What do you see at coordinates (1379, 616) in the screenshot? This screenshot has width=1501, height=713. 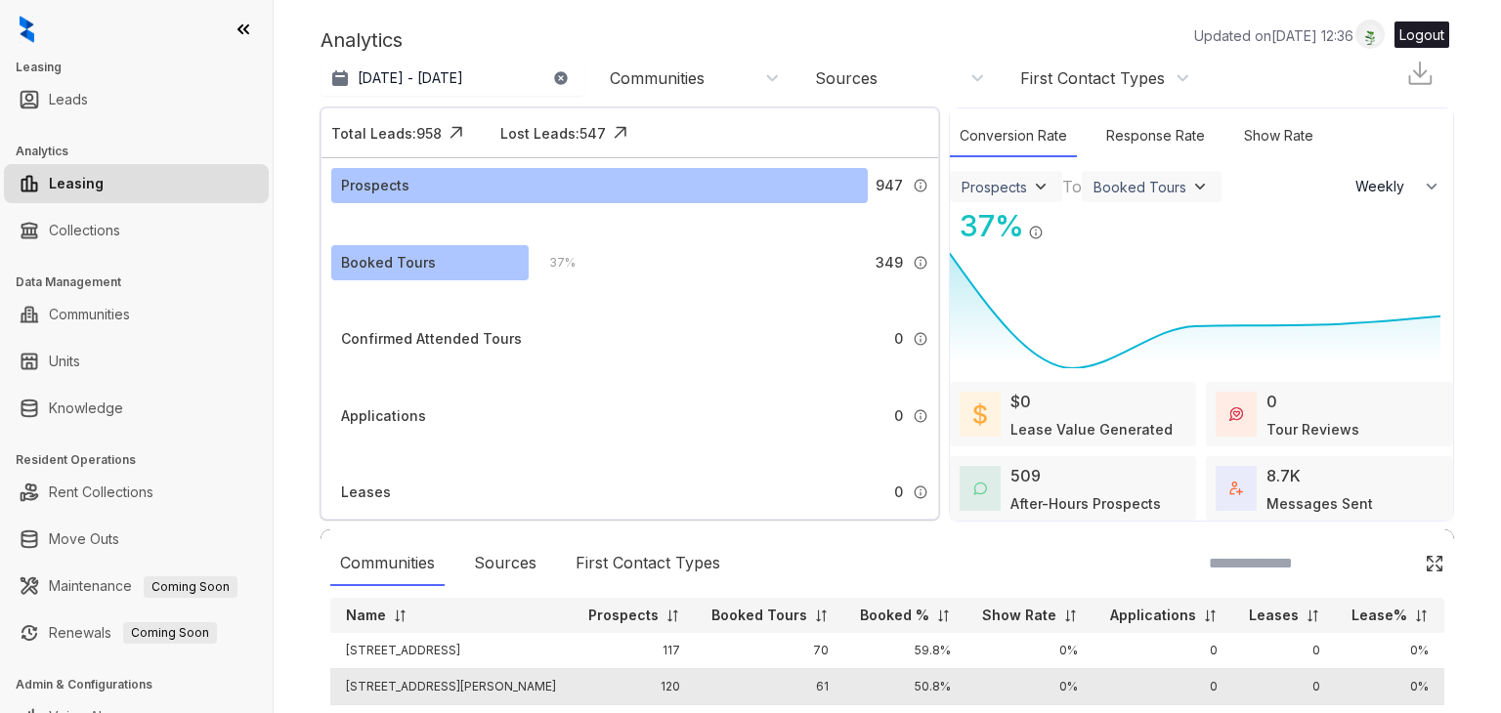 I see `p: Lease%` at bounding box center [1379, 616].